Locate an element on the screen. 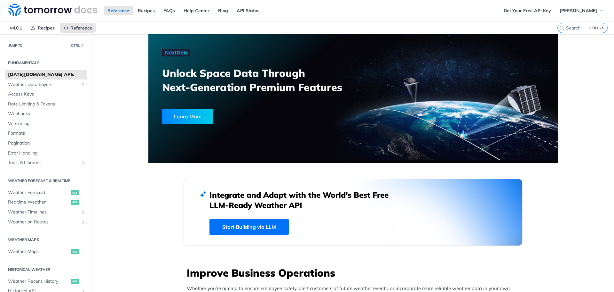 The image size is (614, 292). button: JUMP TOCTRL-/ is located at coordinates (46, 45).